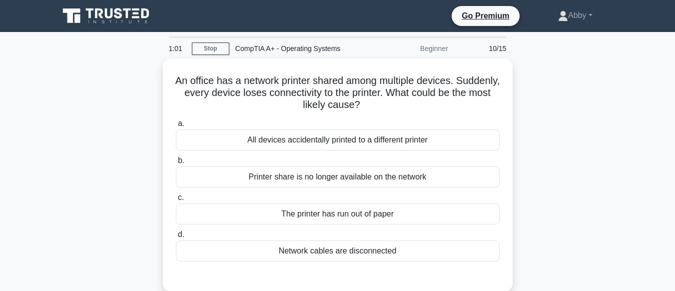 The height and width of the screenshot is (291, 675). Describe the element at coordinates (338, 177) in the screenshot. I see `div: Printer share is no longer available on the network` at that location.